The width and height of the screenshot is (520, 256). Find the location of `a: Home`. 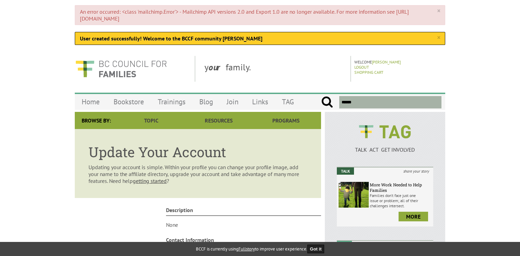

a: Home is located at coordinates (91, 102).